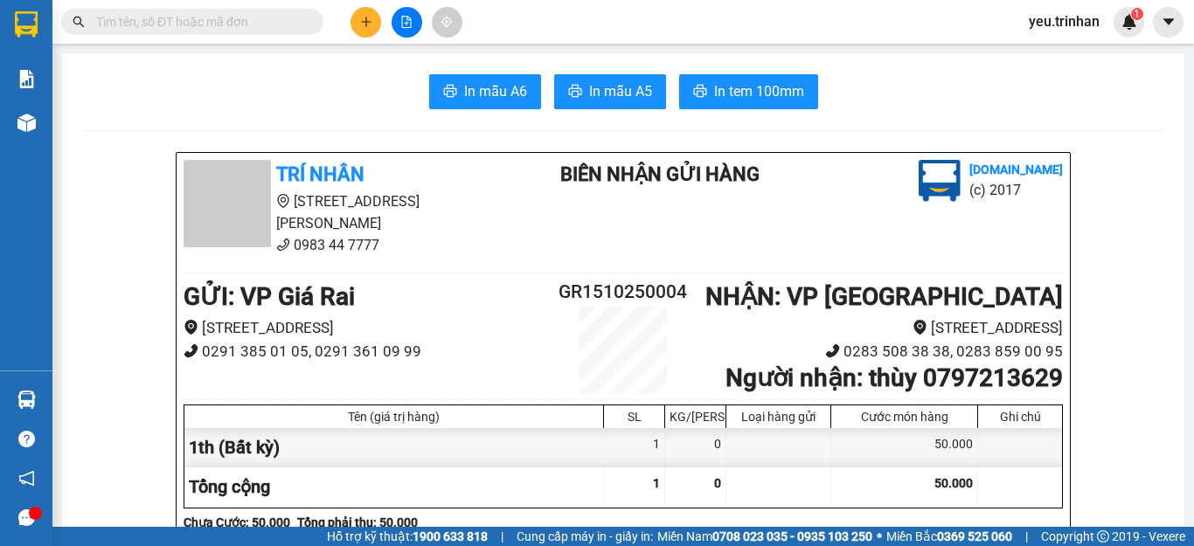  Describe the element at coordinates (26, 439) in the screenshot. I see `span: question-circle` at that location.